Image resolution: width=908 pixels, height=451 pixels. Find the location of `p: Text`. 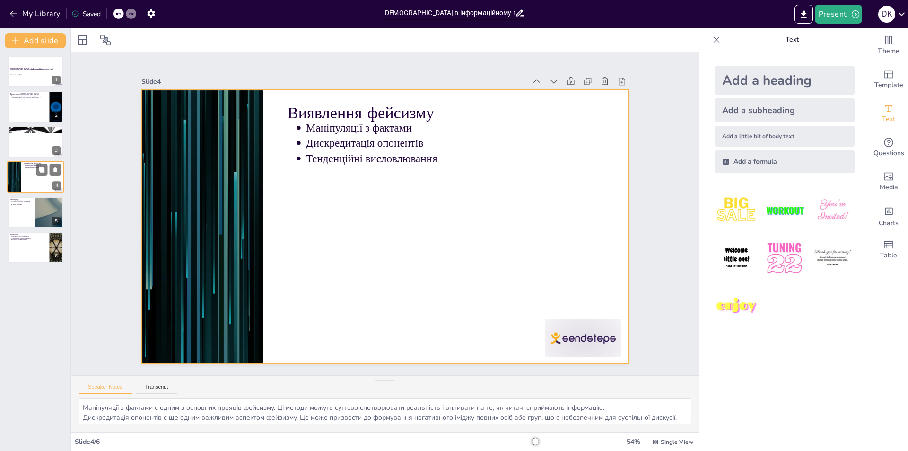

p: Text is located at coordinates (793, 40).